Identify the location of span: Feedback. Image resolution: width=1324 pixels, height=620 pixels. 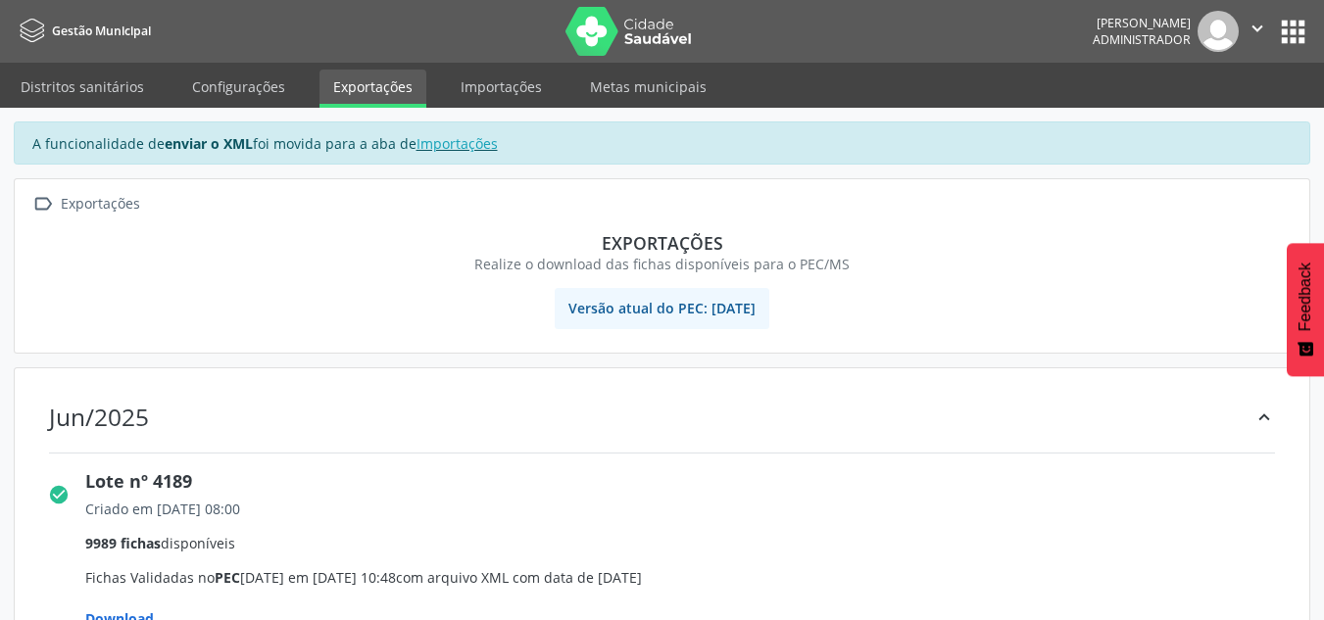
(1305, 297).